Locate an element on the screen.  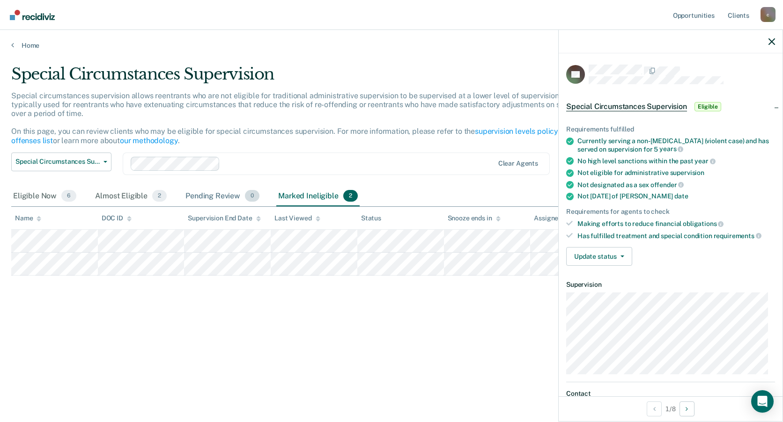
div: Clear agents is located at coordinates (518, 163).